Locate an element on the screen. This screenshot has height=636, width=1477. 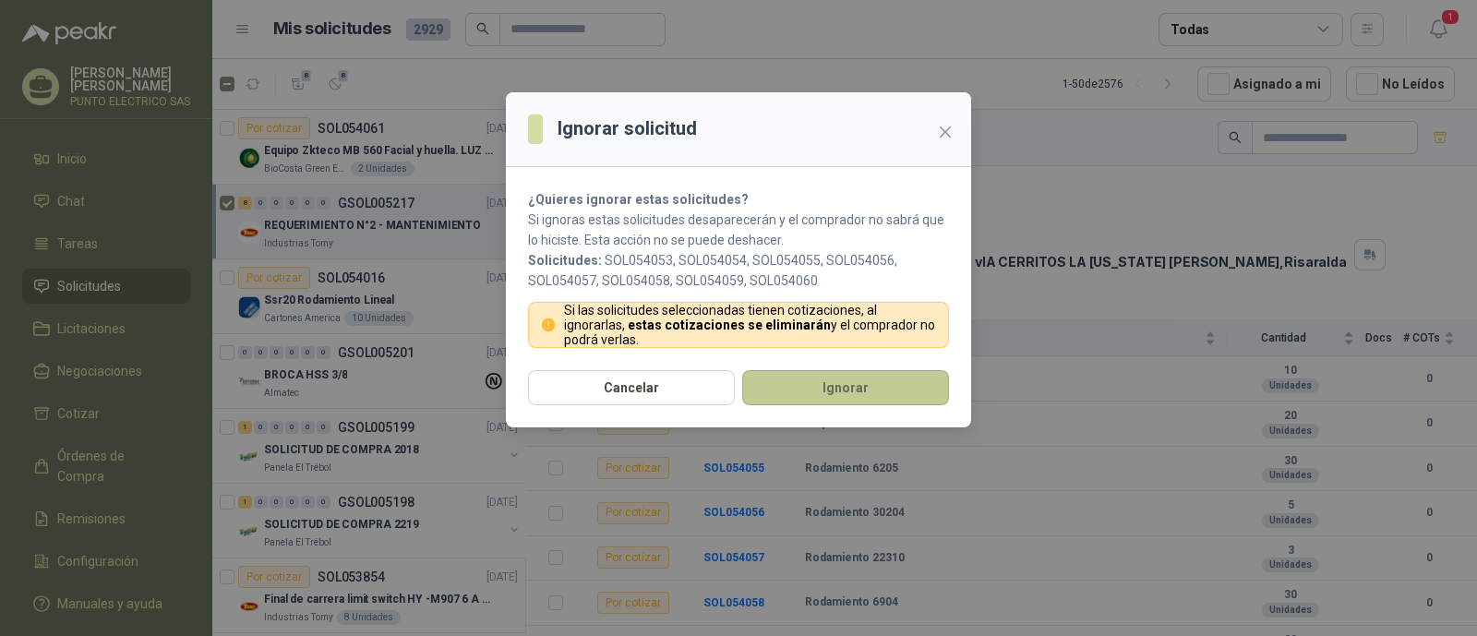
button: Ignorar is located at coordinates (845, 388).